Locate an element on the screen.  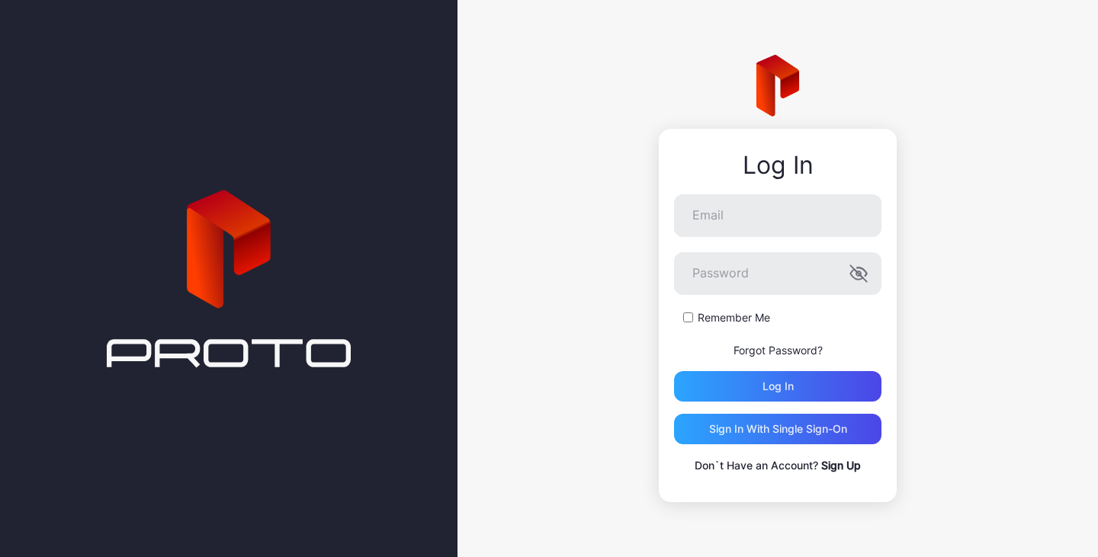
label: Remember Me is located at coordinates (733, 318).